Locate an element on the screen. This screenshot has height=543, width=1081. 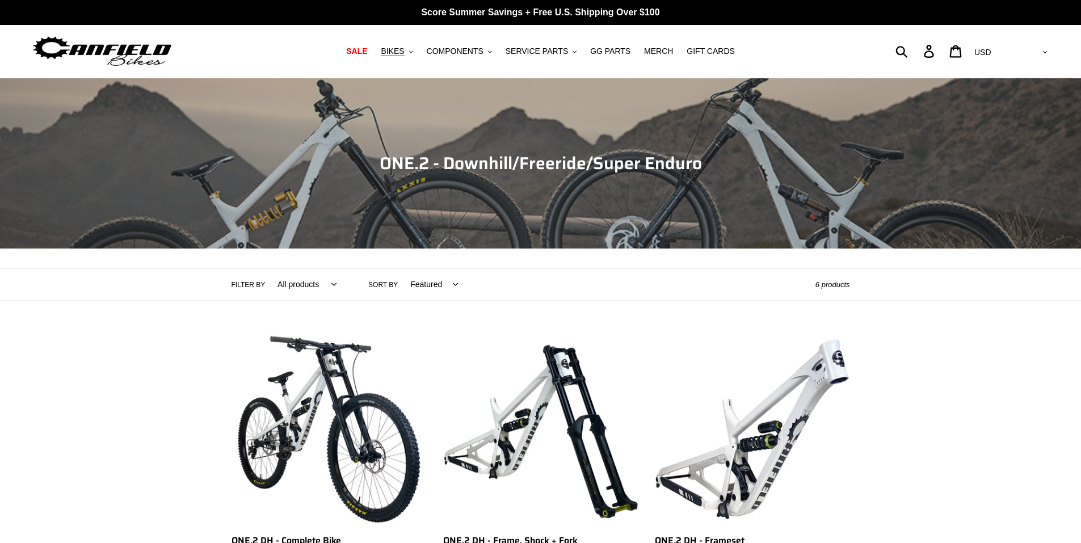
span: 6 products is located at coordinates (833, 284).